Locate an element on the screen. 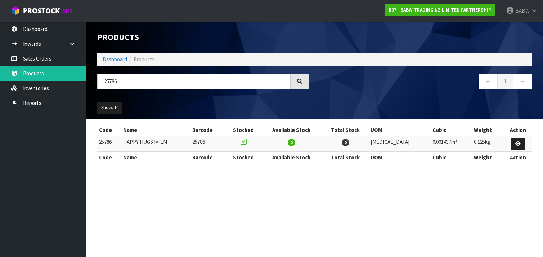 Image resolution: width=543 pixels, height=257 pixels. span: Products is located at coordinates (144, 59).